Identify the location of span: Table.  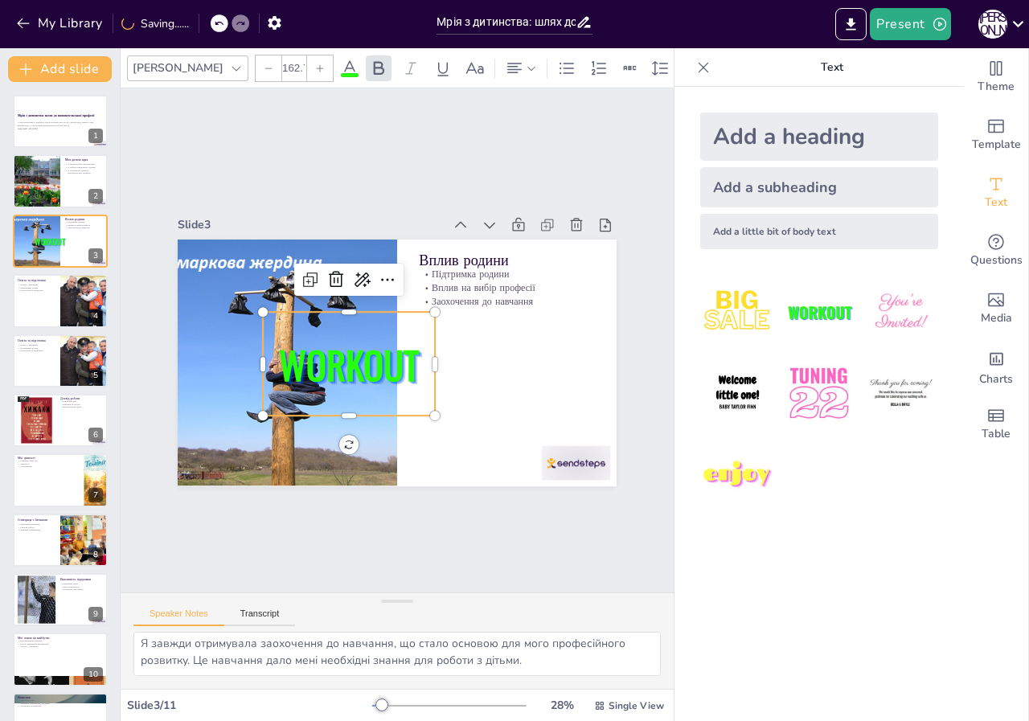
(996, 434).